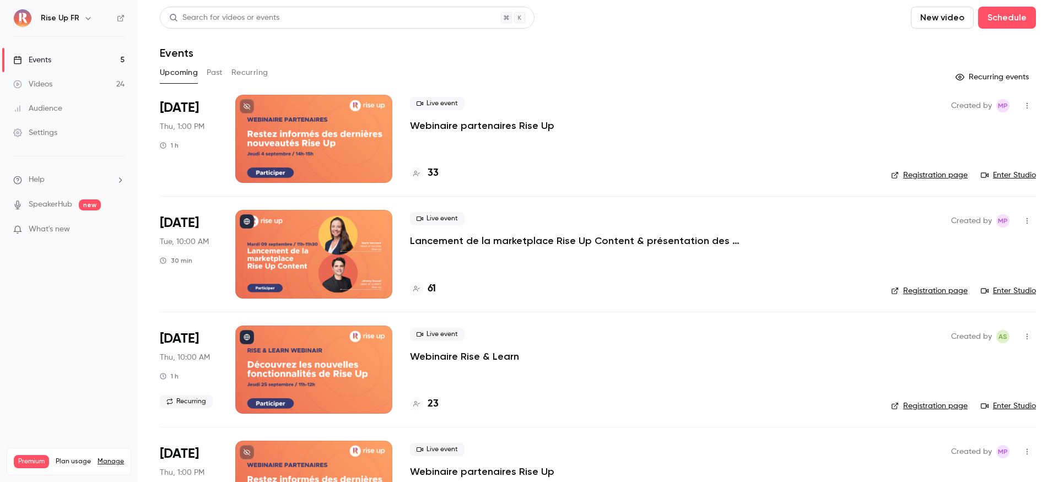 The width and height of the screenshot is (1058, 482). What do you see at coordinates (36, 180) in the screenshot?
I see `span: Help` at bounding box center [36, 180].